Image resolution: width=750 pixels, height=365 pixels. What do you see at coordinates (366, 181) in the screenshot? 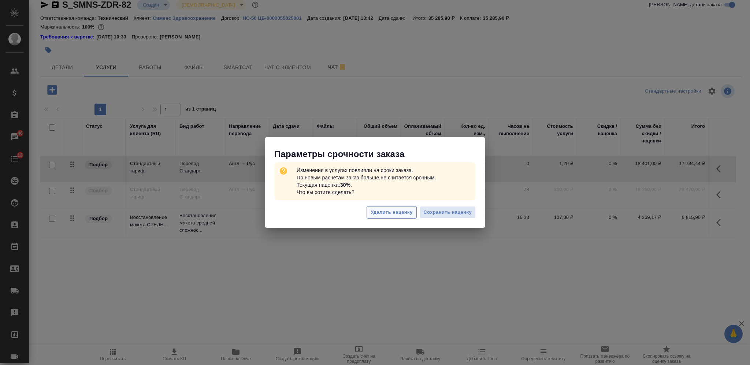
I see `p: Изменения в услугах повлияли на сроки заказа. По новым расчетам заказ больше не считается срочным...` at bounding box center [366, 181].